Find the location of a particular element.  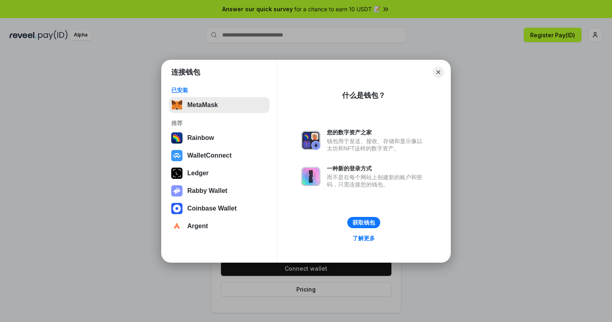

div: 已安装 is located at coordinates (219, 90).